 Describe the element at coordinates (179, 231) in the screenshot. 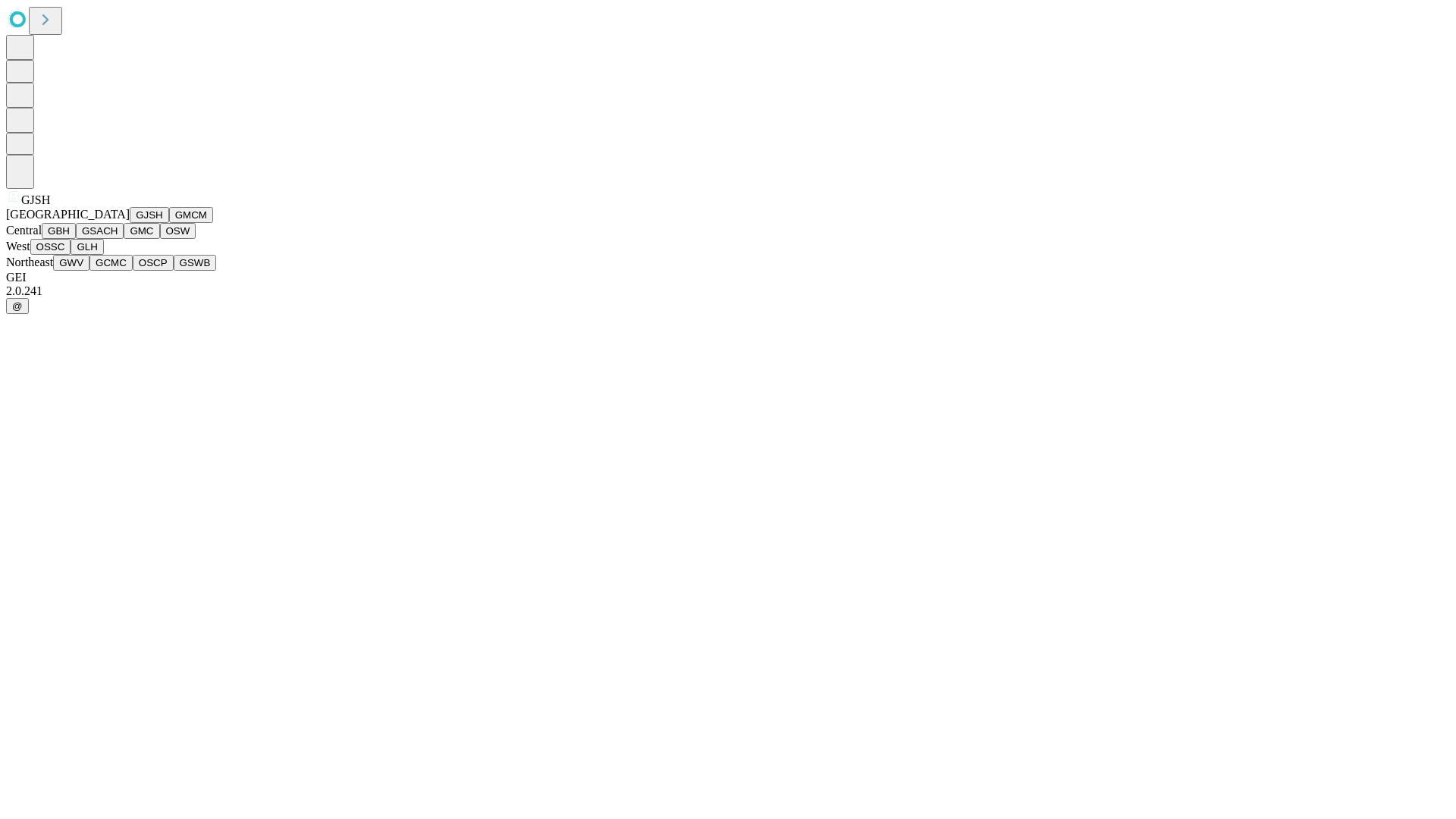

I see `button: OSW` at that location.